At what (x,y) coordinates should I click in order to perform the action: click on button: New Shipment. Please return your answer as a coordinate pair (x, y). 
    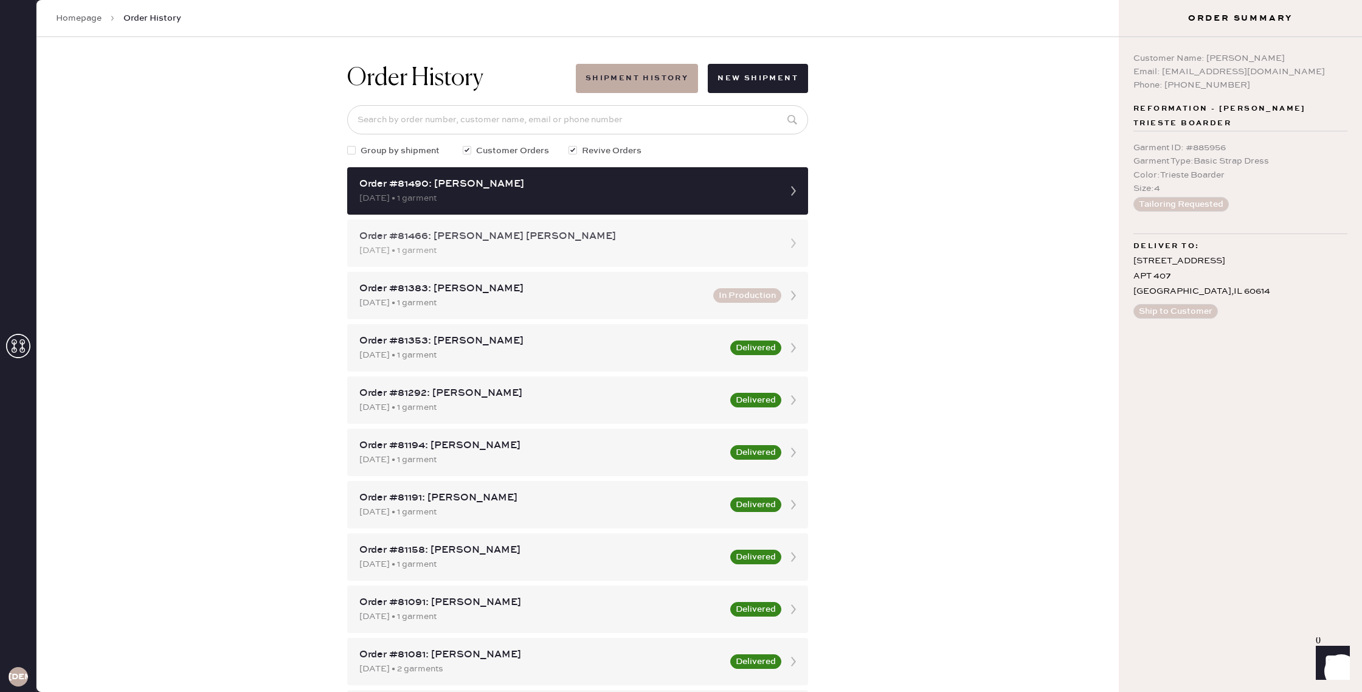
    Looking at the image, I should click on (758, 78).